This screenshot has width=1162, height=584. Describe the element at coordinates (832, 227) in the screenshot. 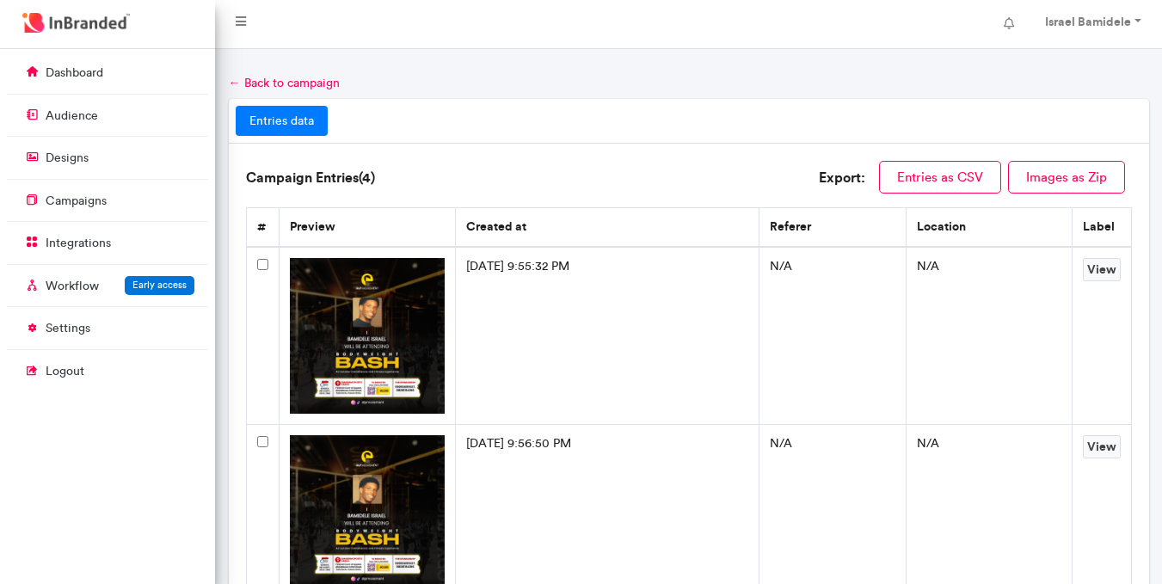

I see `th: referer` at that location.